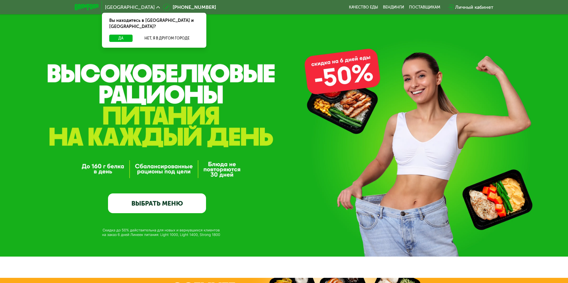  I want to click on div: поставщикам, so click(425, 7).